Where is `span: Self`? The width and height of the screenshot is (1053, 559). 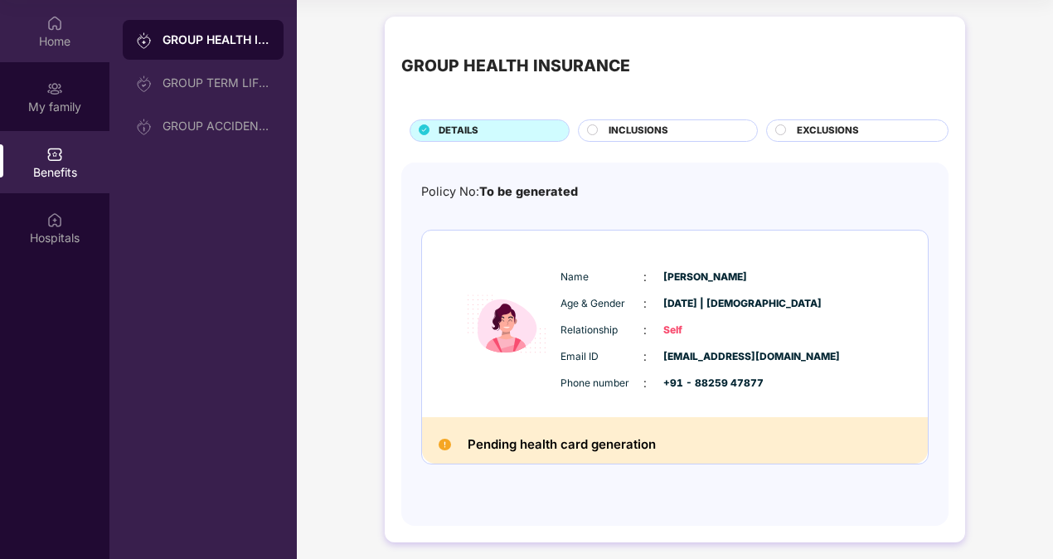 span: Self is located at coordinates (704, 330).